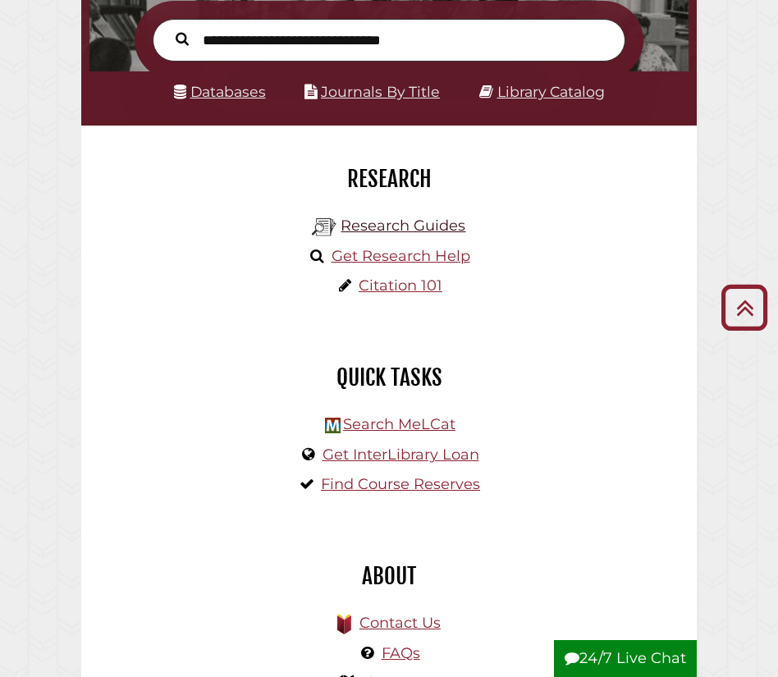 The height and width of the screenshot is (677, 778). Describe the element at coordinates (401, 653) in the screenshot. I see `a: FAQs` at that location.